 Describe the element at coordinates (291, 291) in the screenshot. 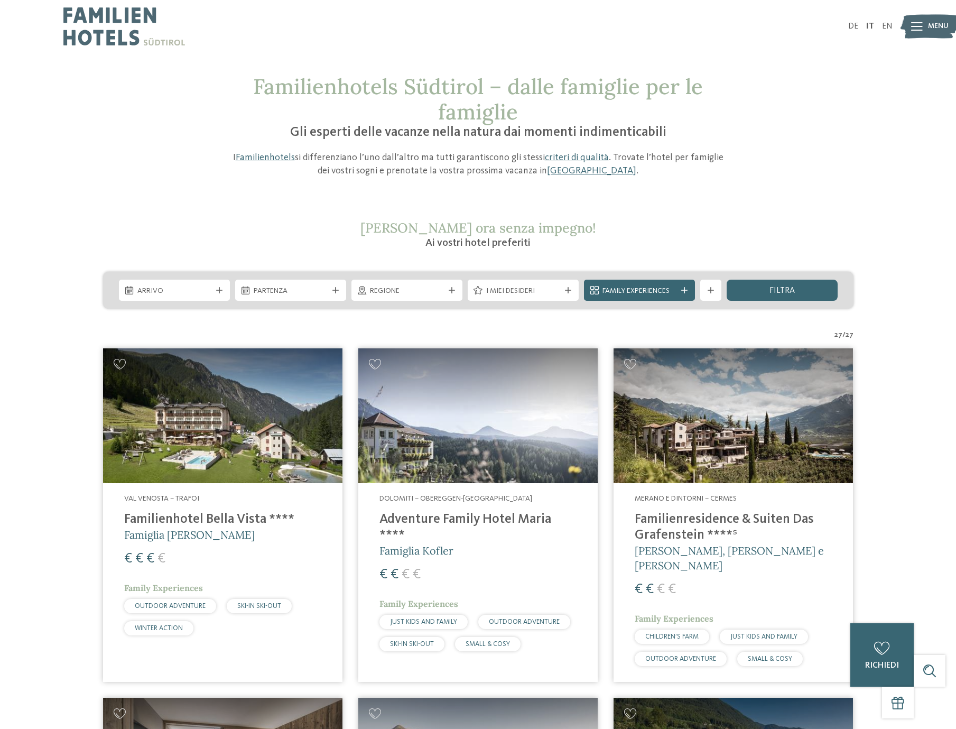

I see `span: Partenza` at that location.